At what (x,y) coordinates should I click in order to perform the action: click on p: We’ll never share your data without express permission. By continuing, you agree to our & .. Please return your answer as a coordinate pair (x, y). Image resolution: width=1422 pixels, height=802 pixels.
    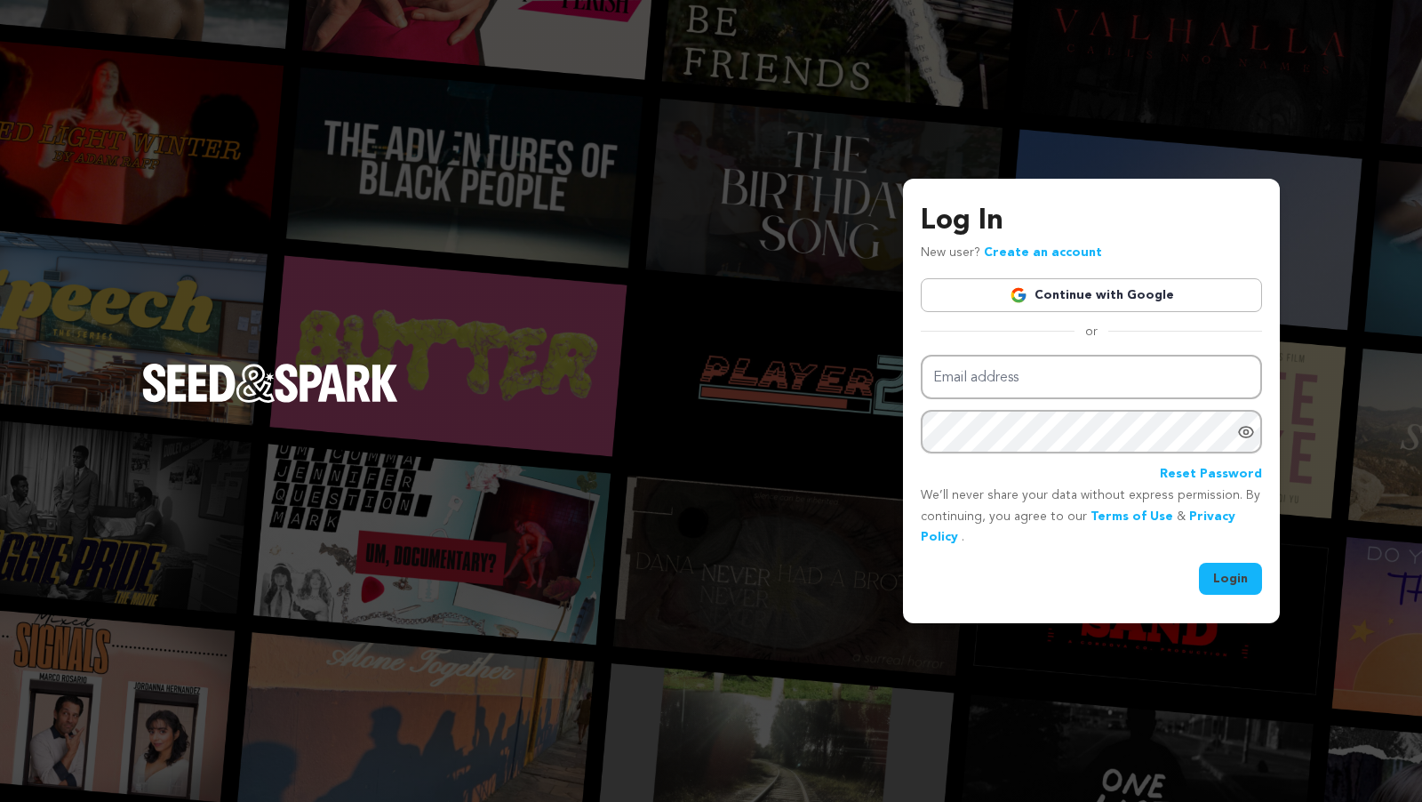
    Looking at the image, I should click on (1091, 516).